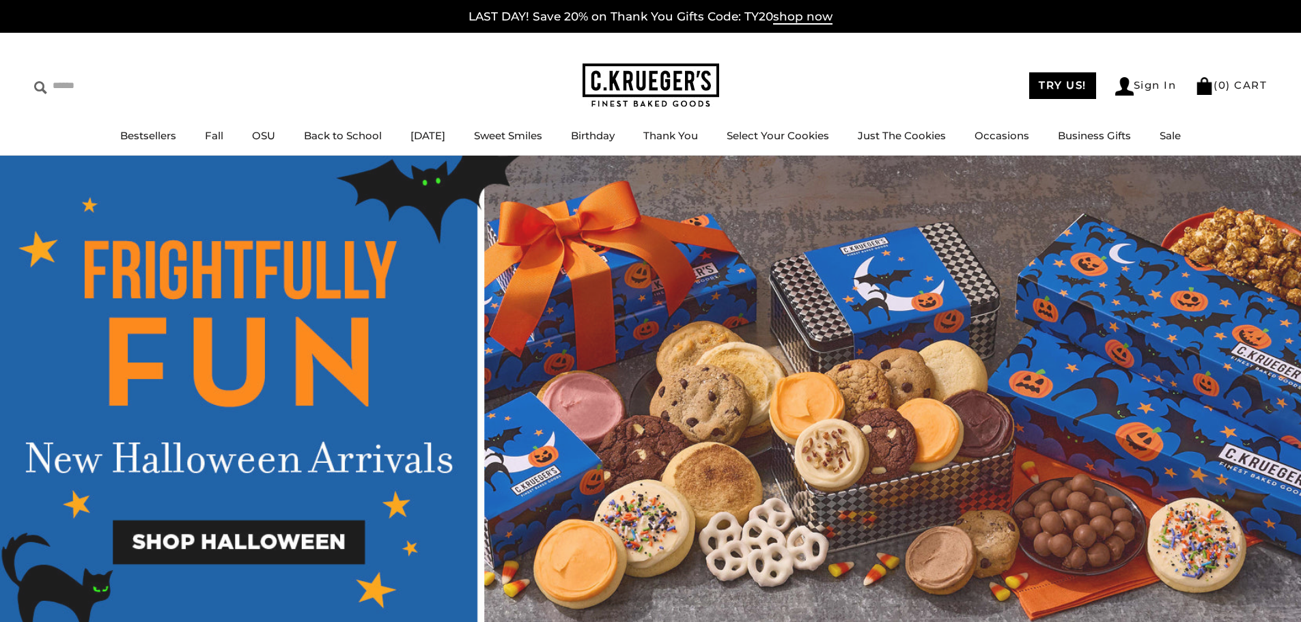  I want to click on img: Account, so click(1124, 86).